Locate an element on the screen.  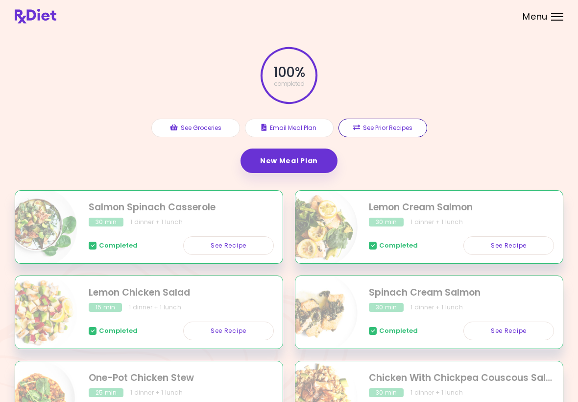
span: completed is located at coordinates (289, 84).